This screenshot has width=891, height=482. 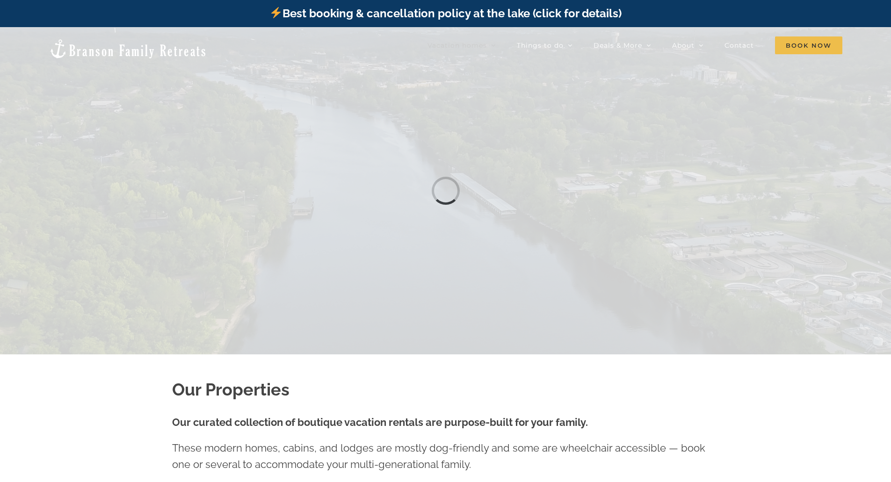 I want to click on a: Vacation homes, so click(x=462, y=45).